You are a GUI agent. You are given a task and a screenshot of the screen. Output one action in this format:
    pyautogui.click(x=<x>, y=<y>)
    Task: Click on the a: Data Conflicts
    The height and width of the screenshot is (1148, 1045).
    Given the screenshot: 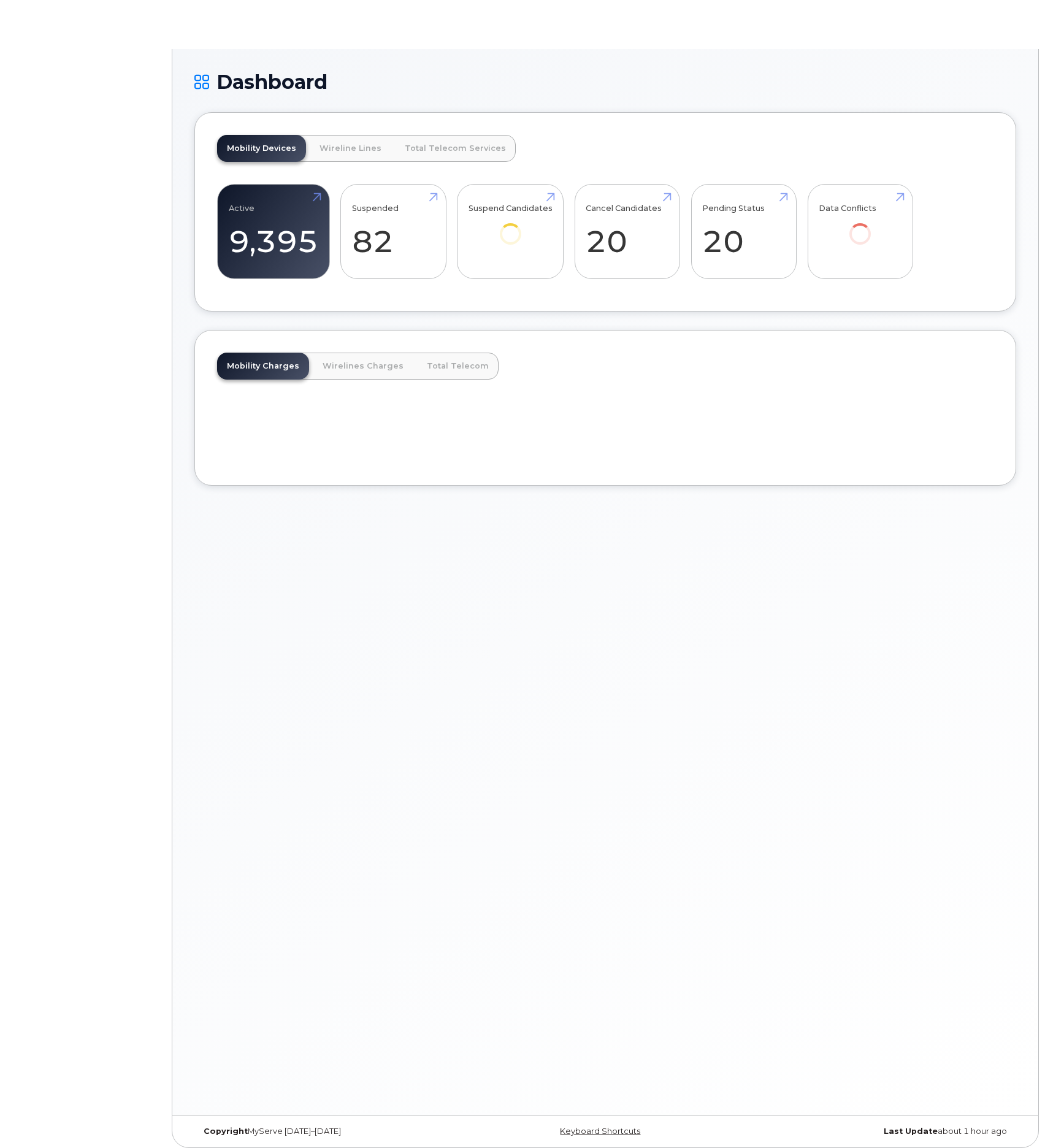 What is the action you would take?
    pyautogui.click(x=860, y=226)
    